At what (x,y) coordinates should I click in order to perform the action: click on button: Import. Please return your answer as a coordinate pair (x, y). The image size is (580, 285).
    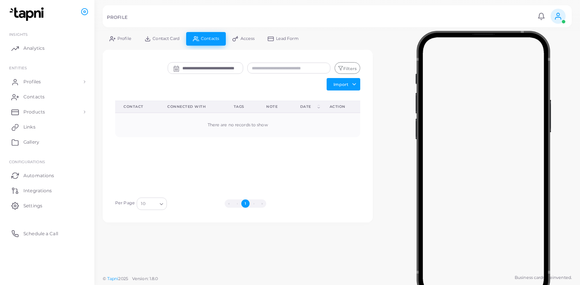
    Looking at the image, I should click on (343, 84).